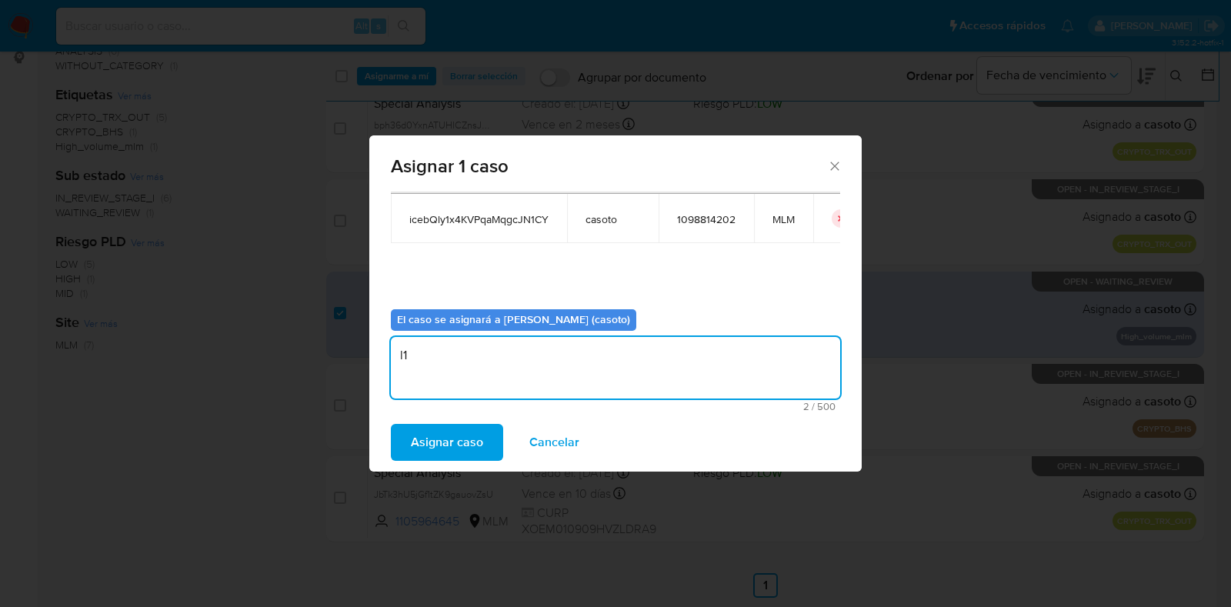 The image size is (1231, 607). I want to click on span: 1098814202, so click(706, 219).